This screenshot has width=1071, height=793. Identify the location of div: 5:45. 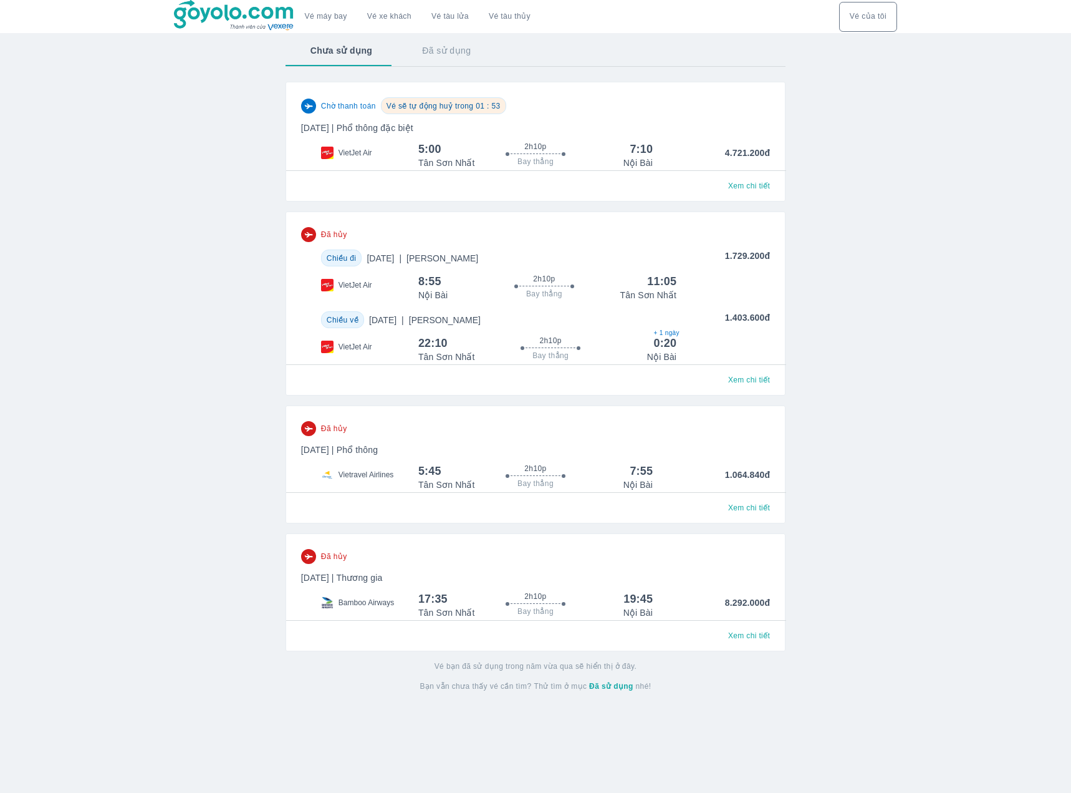
(430, 471).